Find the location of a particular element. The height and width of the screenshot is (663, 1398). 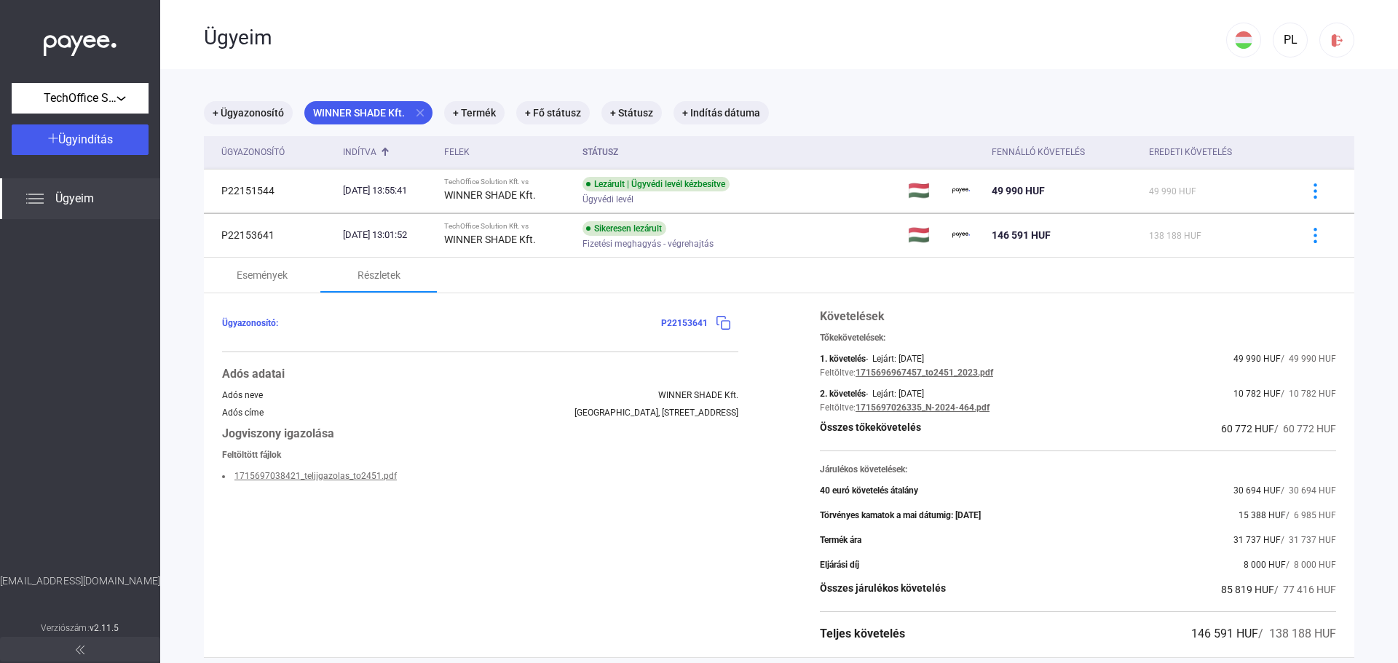

span: 15 388 HUF is located at coordinates (1262, 516).